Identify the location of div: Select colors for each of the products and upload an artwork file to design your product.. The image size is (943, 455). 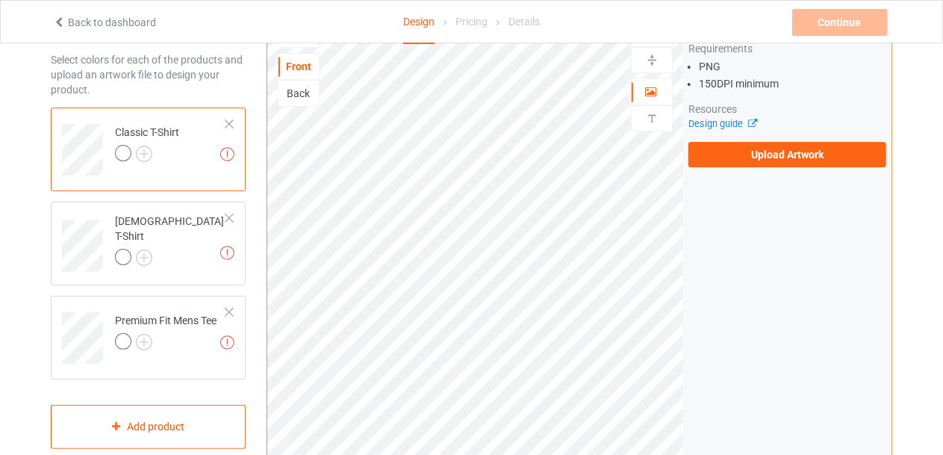
(148, 75).